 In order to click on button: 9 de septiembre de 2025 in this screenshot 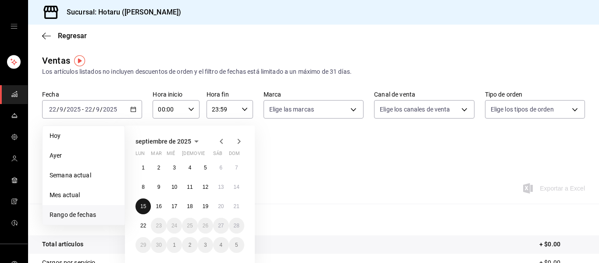, I will do `click(158, 187)`.